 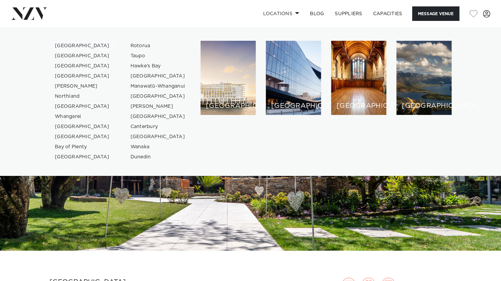 What do you see at coordinates (158, 157) in the screenshot?
I see `a: Dunedin` at bounding box center [158, 157].